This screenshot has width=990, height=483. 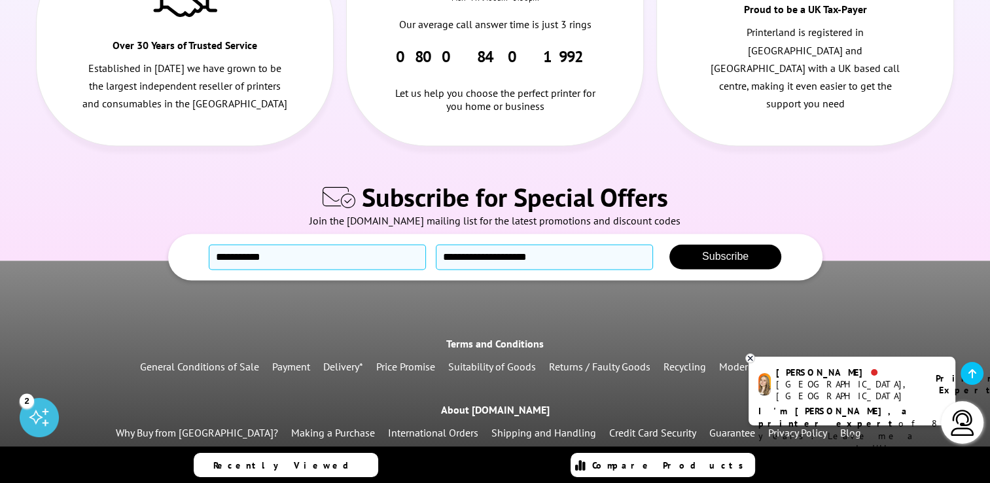 I want to click on img: amy-livechat.png, so click(x=764, y=384).